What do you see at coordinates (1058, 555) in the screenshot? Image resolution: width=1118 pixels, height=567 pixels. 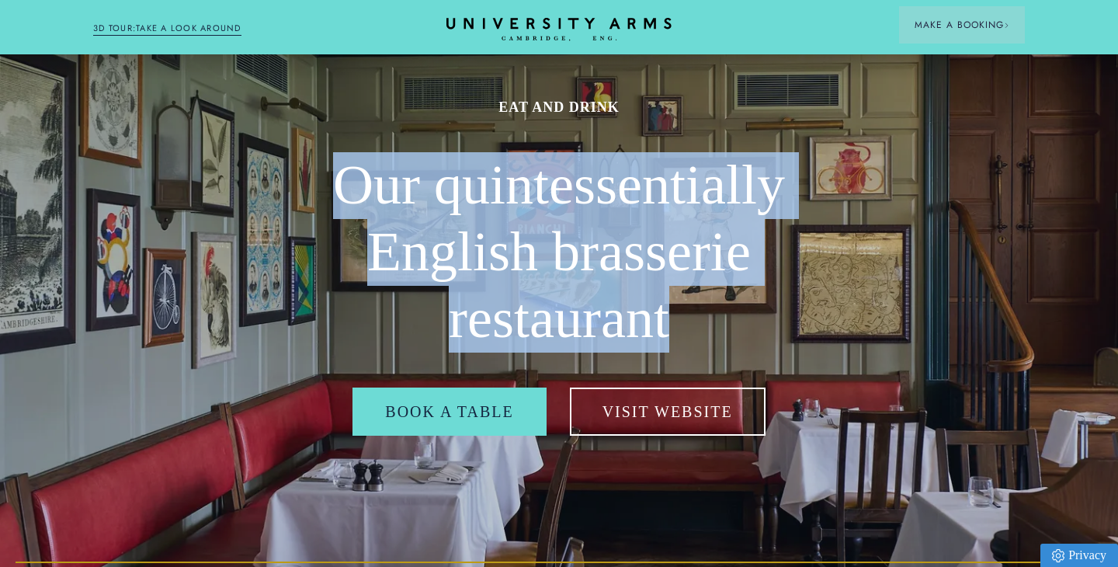 I see `img: Privacy` at bounding box center [1058, 555].